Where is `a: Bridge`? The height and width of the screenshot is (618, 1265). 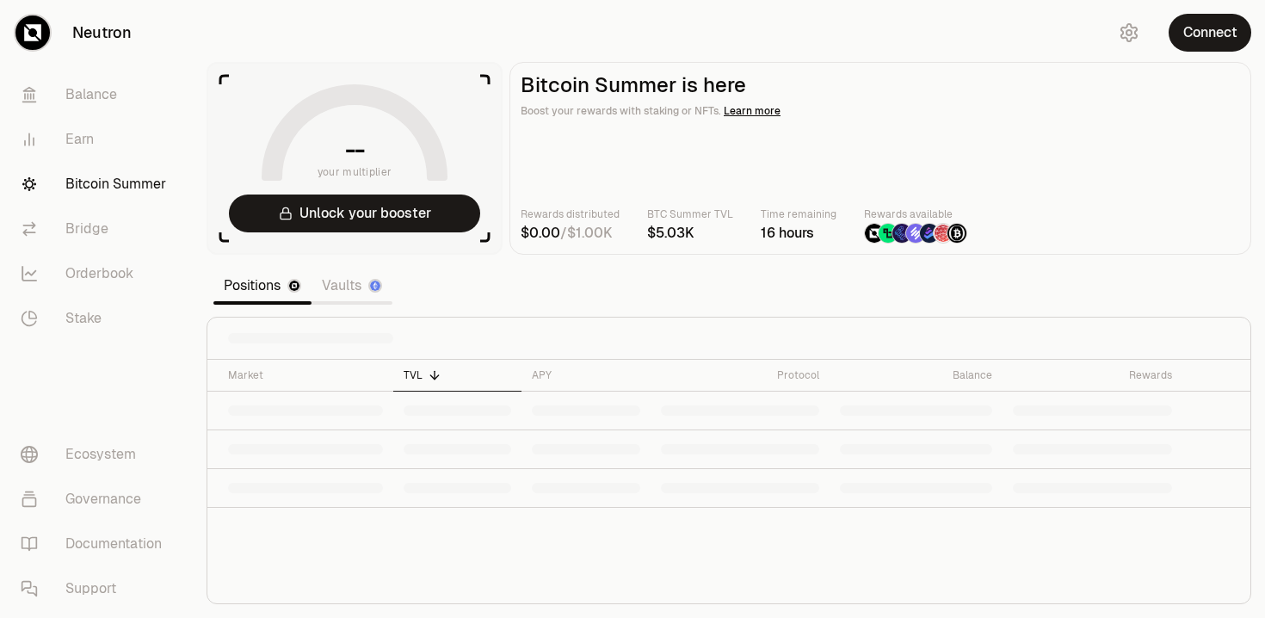
a: Bridge is located at coordinates (96, 229).